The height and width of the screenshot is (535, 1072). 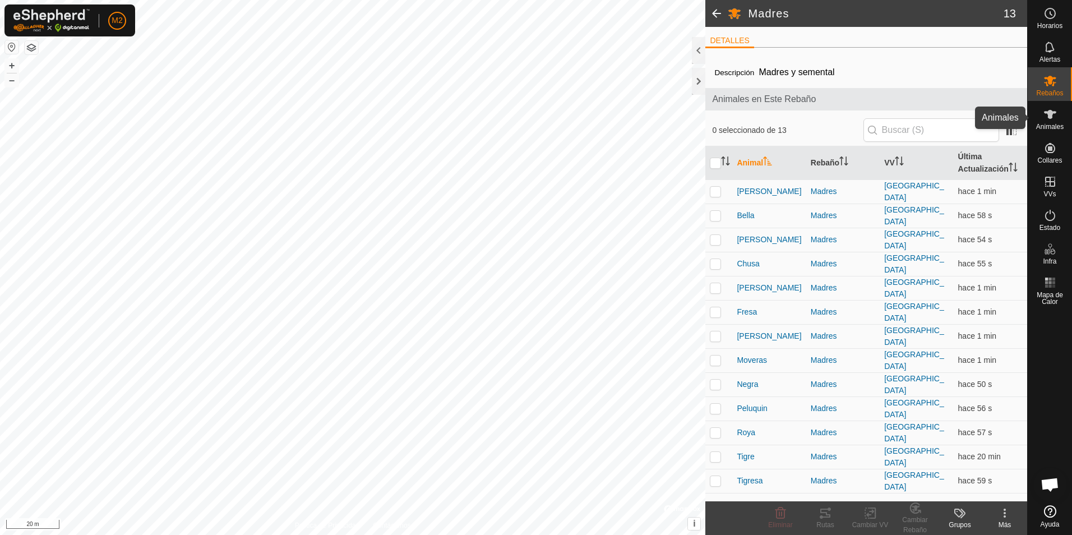 What do you see at coordinates (52, 20) in the screenshot?
I see `img: Logo Gallagher` at bounding box center [52, 20].